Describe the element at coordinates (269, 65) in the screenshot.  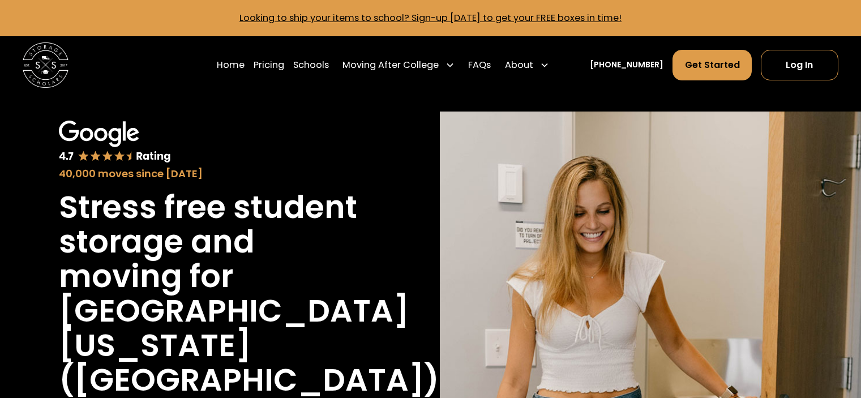
I see `a: Pricing` at that location.